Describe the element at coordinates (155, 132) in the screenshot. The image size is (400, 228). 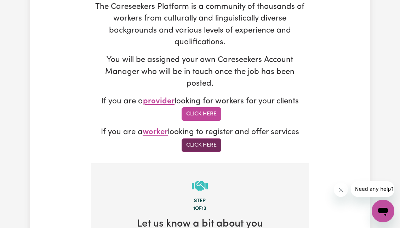
I see `span: worker` at that location.